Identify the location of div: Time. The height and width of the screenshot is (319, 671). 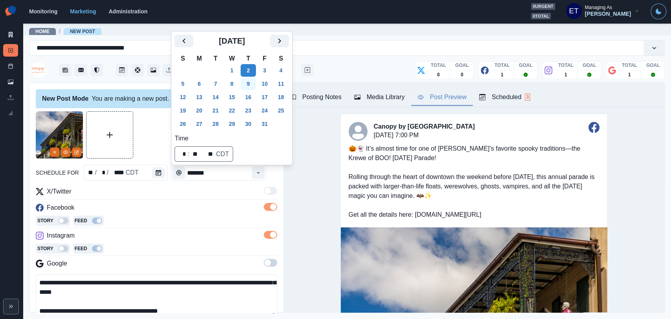
(218, 173).